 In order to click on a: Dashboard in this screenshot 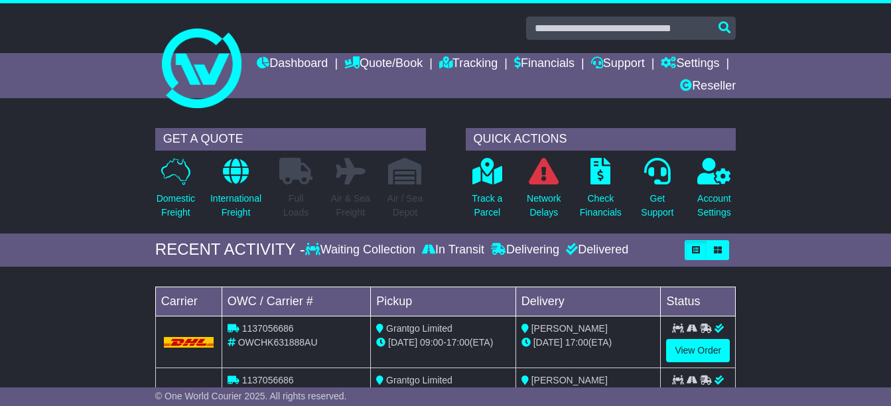, I will do `click(292, 64)`.